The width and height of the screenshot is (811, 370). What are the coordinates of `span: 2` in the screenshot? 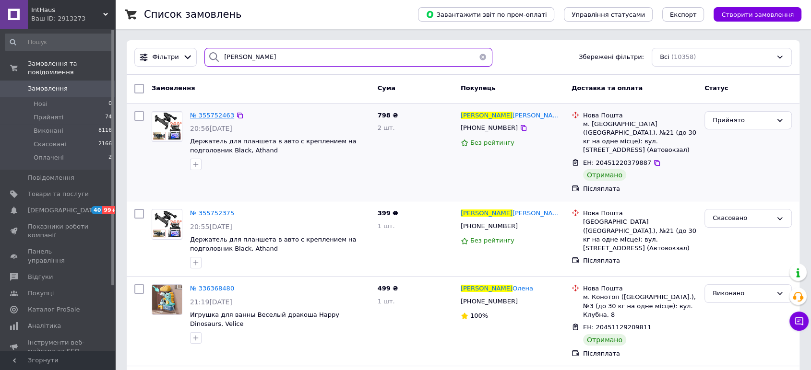 It's located at (110, 158).